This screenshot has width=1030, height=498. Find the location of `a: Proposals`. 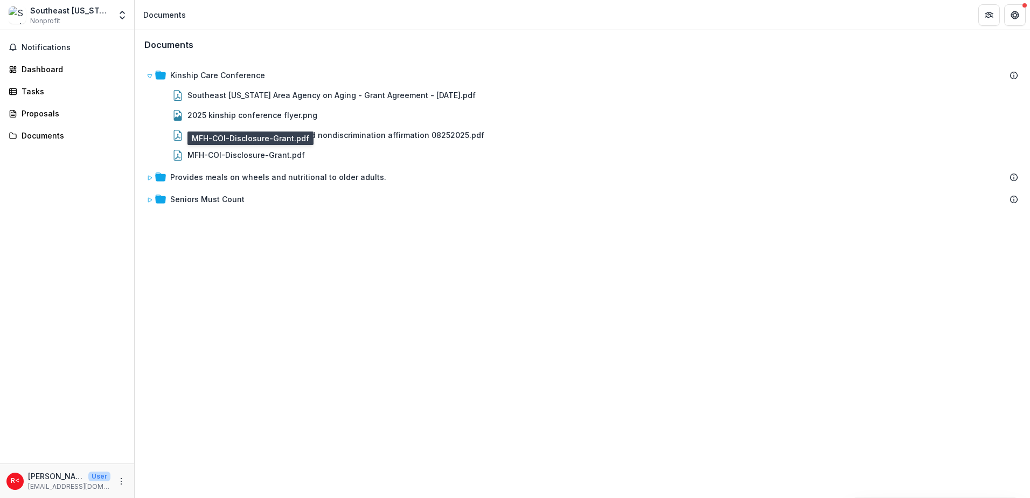

a: Proposals is located at coordinates (67, 113).